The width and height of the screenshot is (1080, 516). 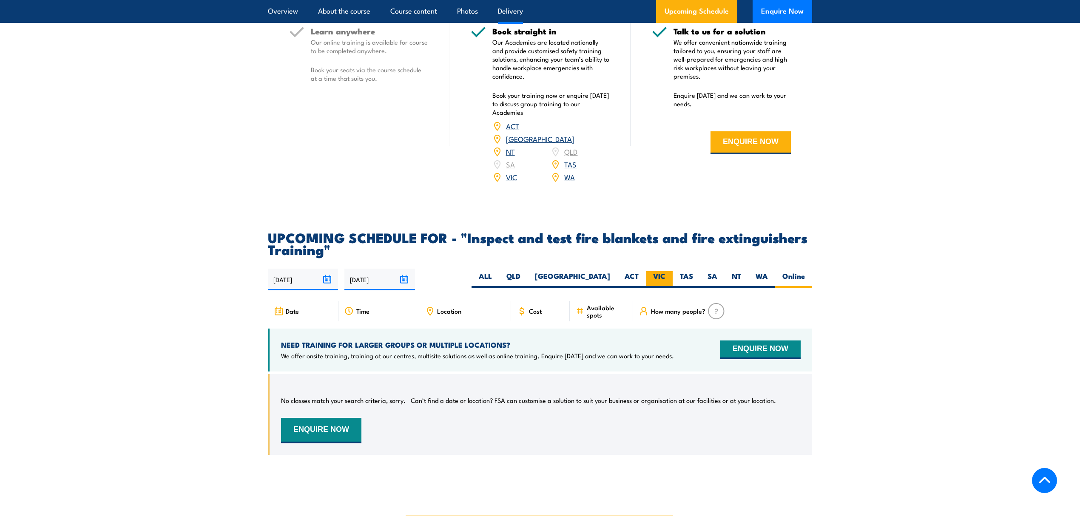 I want to click on input: To date, so click(x=379, y=279).